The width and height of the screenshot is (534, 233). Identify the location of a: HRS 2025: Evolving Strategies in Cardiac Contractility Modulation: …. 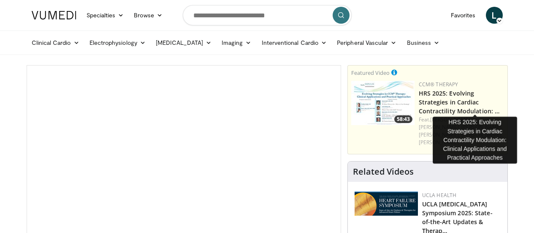
(459, 102).